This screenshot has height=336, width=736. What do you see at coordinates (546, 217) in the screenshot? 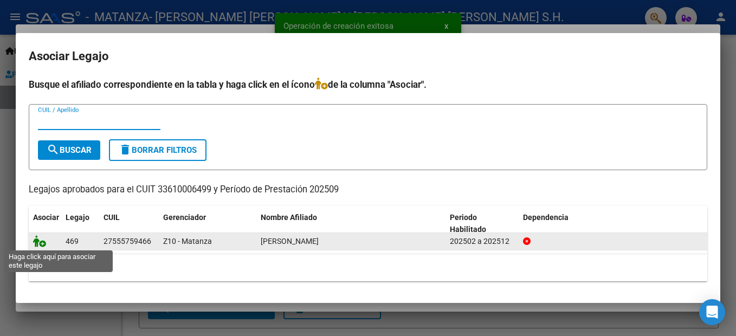
I see `span: Dependencia` at bounding box center [546, 217].